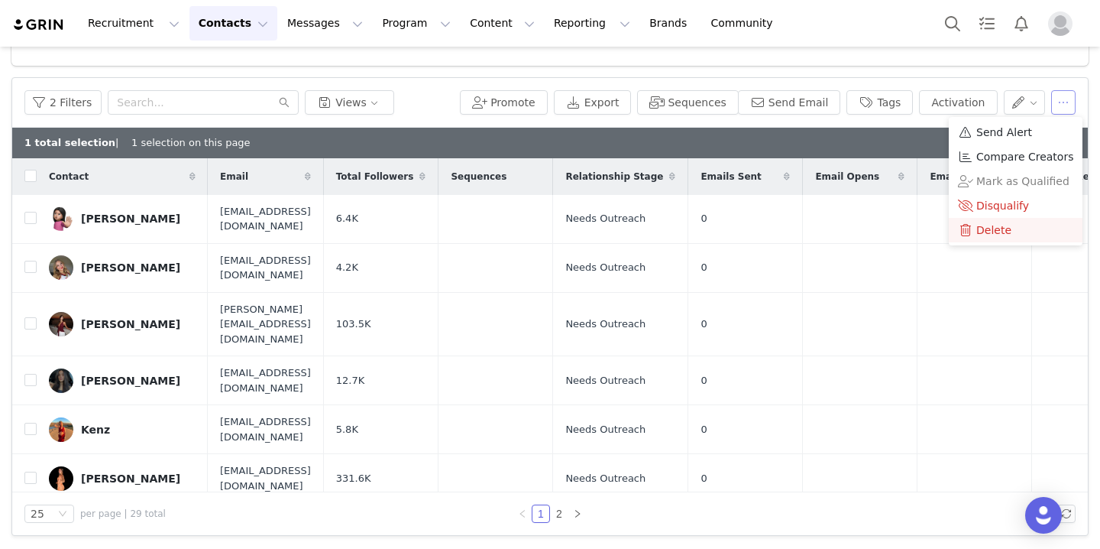 The height and width of the screenshot is (549, 1100). Describe the element at coordinates (325, 23) in the screenshot. I see `button: Messages` at that location.